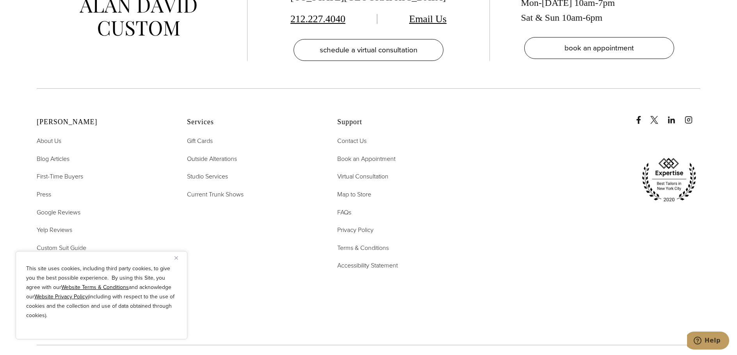  What do you see at coordinates (215, 194) in the screenshot?
I see `span: Current Trunk Shows` at bounding box center [215, 194].